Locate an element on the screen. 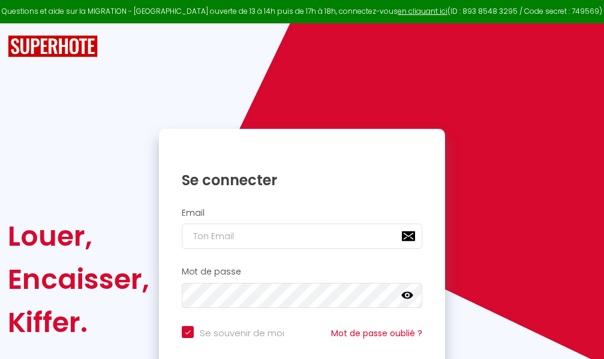 This screenshot has height=359, width=604. div: Kiffer. is located at coordinates (79, 323).